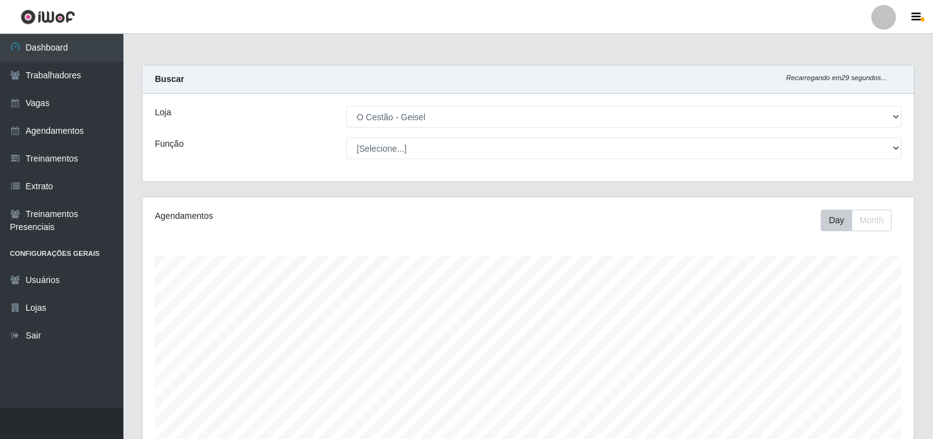 The width and height of the screenshot is (933, 439). Describe the element at coordinates (169, 79) in the screenshot. I see `strong: Buscar` at that location.